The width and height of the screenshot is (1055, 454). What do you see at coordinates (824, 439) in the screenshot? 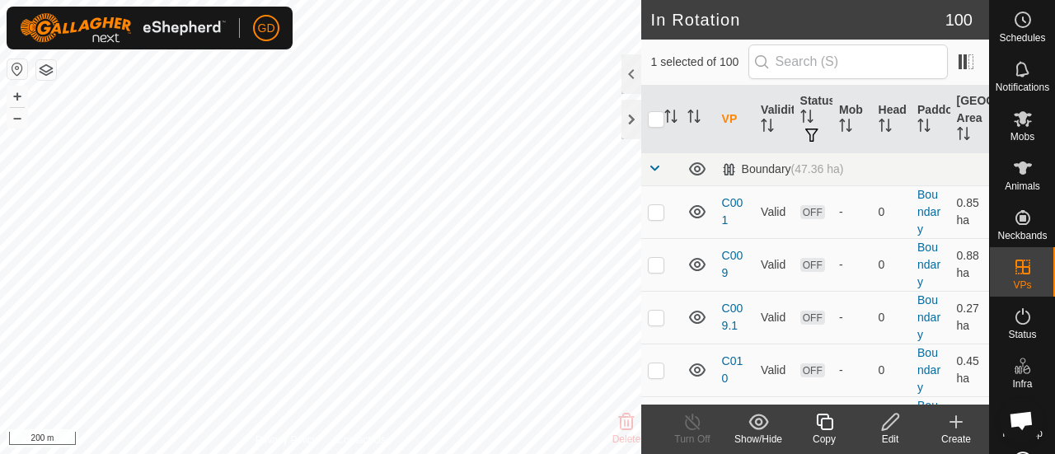
I see `div: Copy` at bounding box center [824, 439].